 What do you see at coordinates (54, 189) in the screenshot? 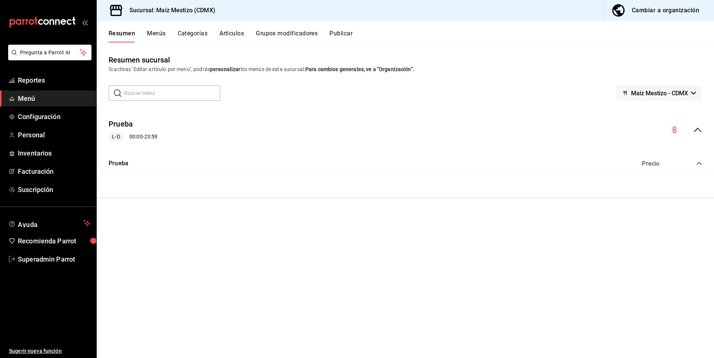
I see `span: Suscripción` at bounding box center [54, 189].